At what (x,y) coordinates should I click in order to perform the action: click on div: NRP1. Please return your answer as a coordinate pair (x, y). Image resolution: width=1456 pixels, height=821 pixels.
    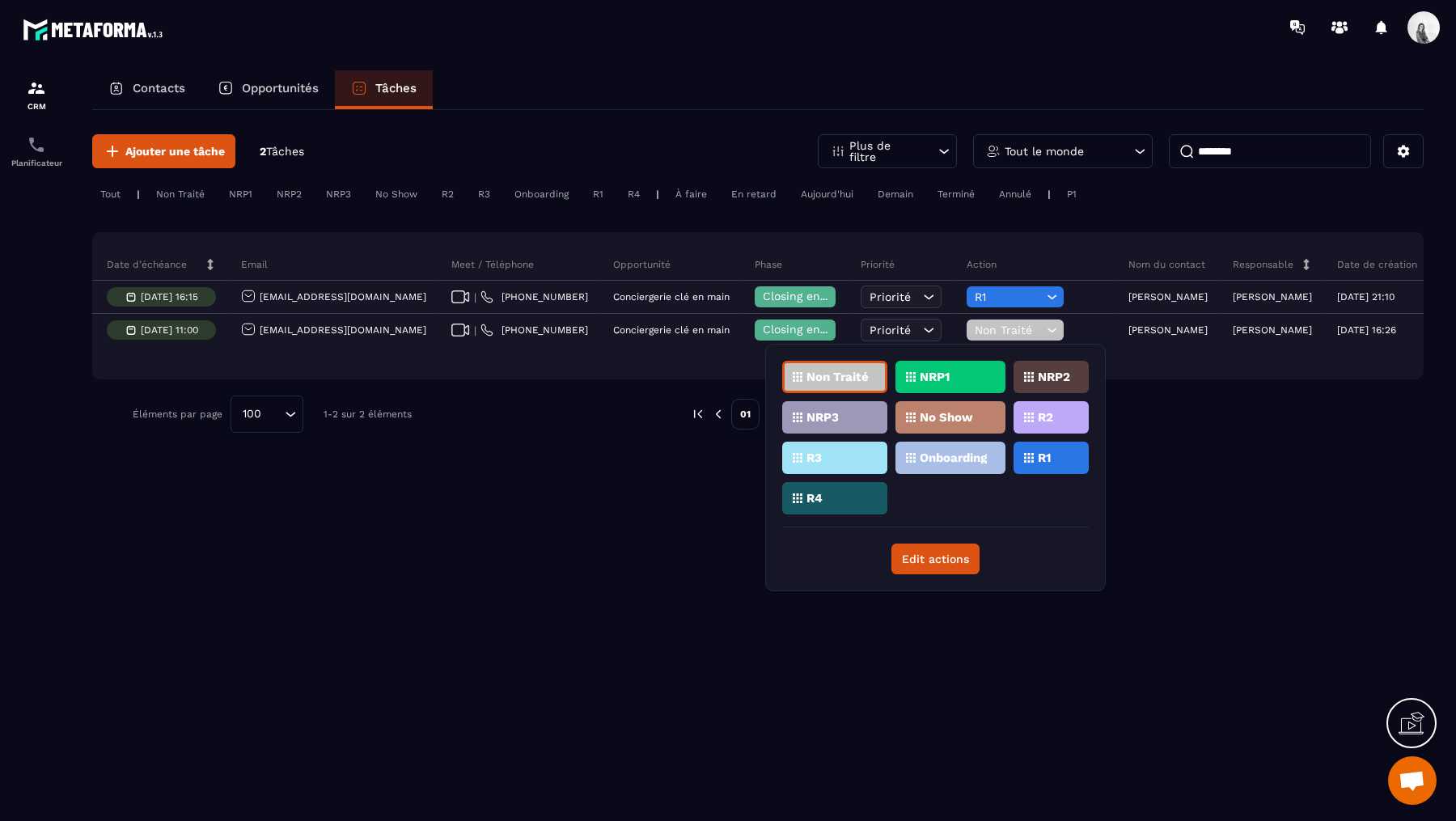
    Looking at the image, I should click on (240, 195).